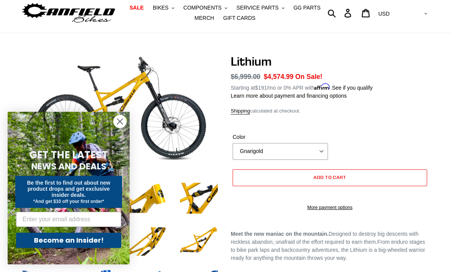 The height and width of the screenshot is (272, 450). I want to click on button: BIKES, so click(163, 8).